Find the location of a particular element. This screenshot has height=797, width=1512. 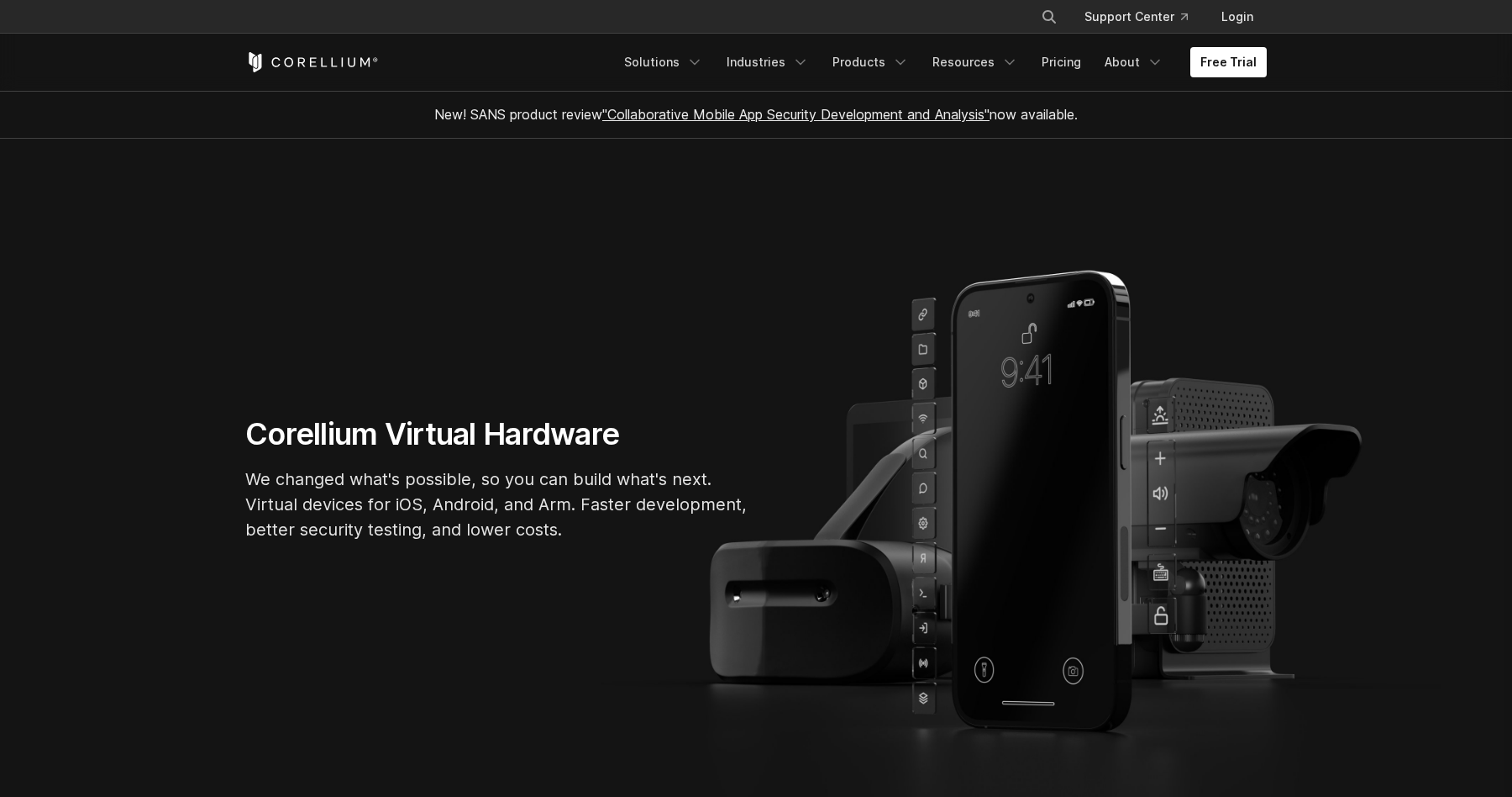

button: Search is located at coordinates (1049, 17).